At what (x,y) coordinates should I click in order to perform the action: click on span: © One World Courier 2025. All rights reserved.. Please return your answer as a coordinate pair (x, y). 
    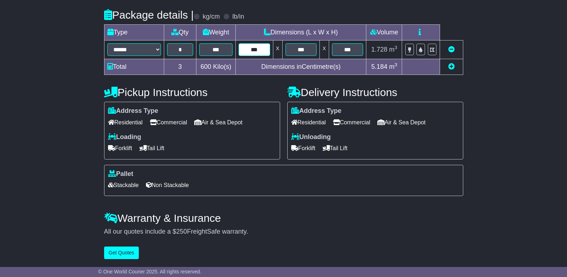
    Looking at the image, I should click on (150, 271).